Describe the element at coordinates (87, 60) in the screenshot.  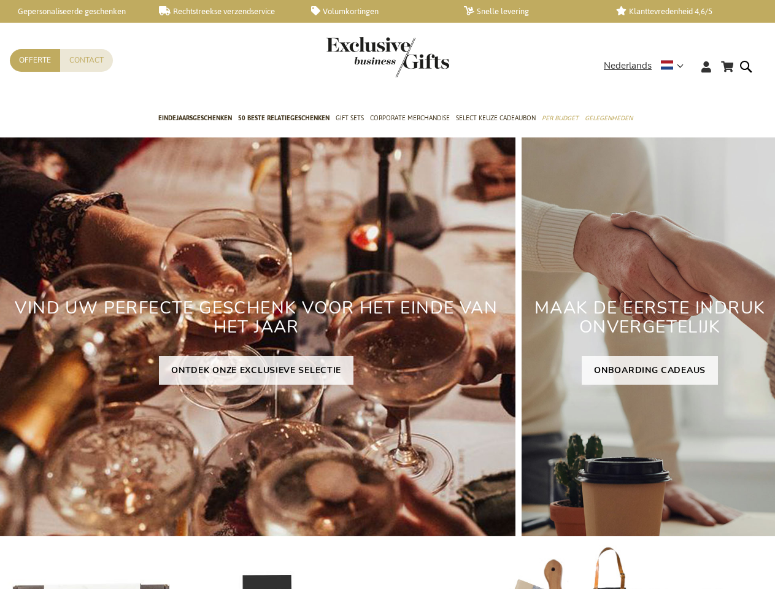
I see `a: Contact` at that location.